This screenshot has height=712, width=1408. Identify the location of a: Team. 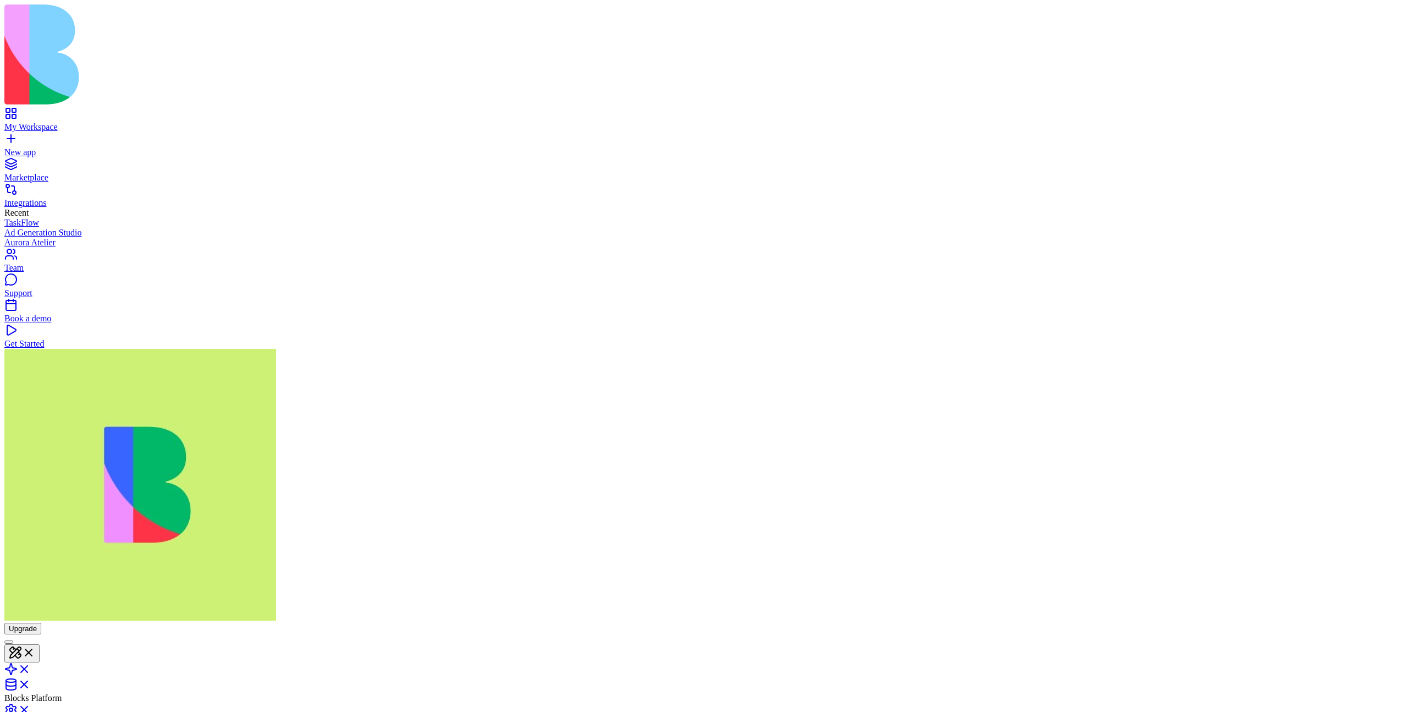
(704, 263).